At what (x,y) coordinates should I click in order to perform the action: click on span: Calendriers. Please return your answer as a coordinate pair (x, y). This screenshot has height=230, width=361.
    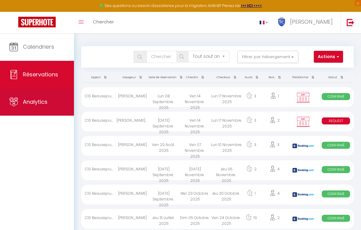
    Looking at the image, I should click on (38, 47).